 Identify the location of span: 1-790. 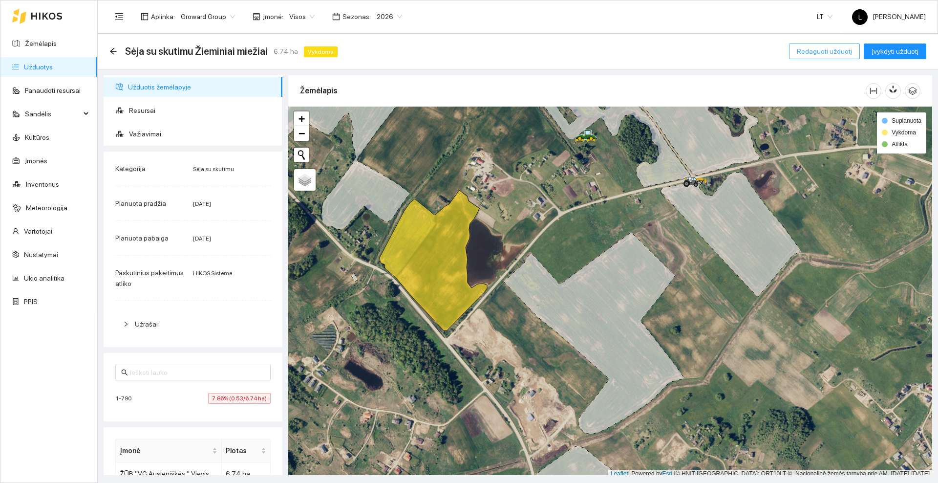
(126, 398).